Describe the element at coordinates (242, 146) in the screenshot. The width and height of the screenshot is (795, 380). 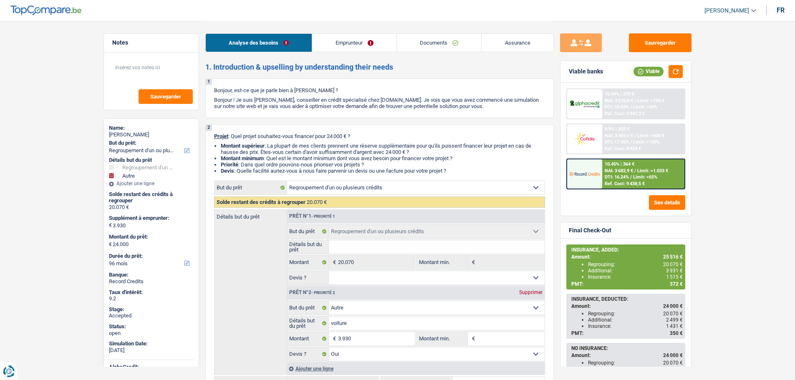
I see `strong: Montant supérieur` at that location.